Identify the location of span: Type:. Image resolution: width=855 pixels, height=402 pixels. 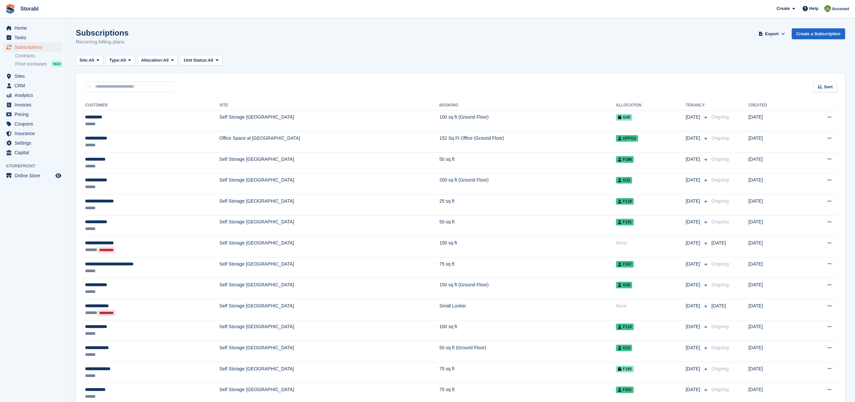
(115, 60).